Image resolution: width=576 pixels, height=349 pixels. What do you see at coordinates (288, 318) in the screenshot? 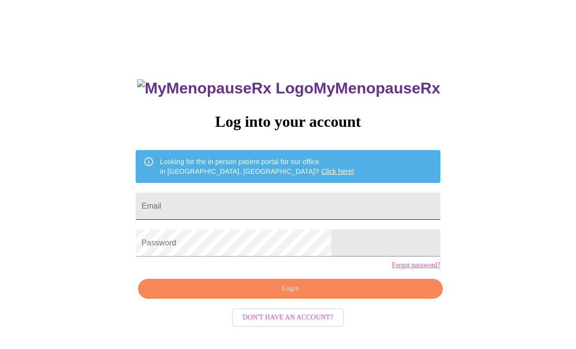
I see `span: Don't have an account?` at bounding box center [288, 318].